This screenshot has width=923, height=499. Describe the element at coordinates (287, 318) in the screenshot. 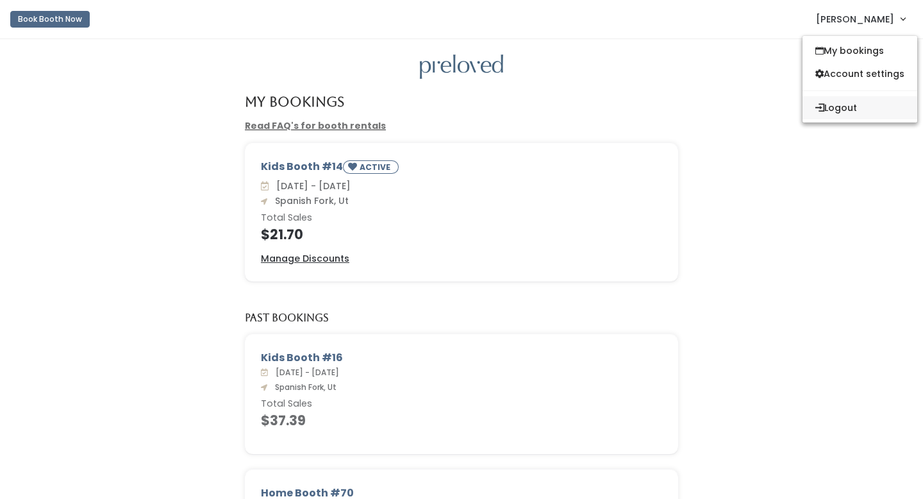

I see `h5: Past Bookings` at that location.